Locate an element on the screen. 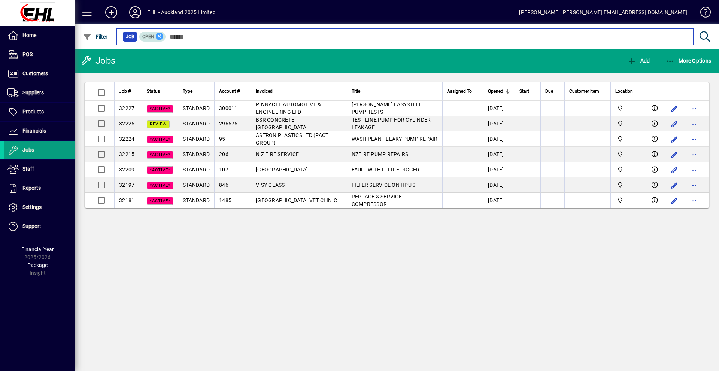  span: Location is located at coordinates (624, 91).